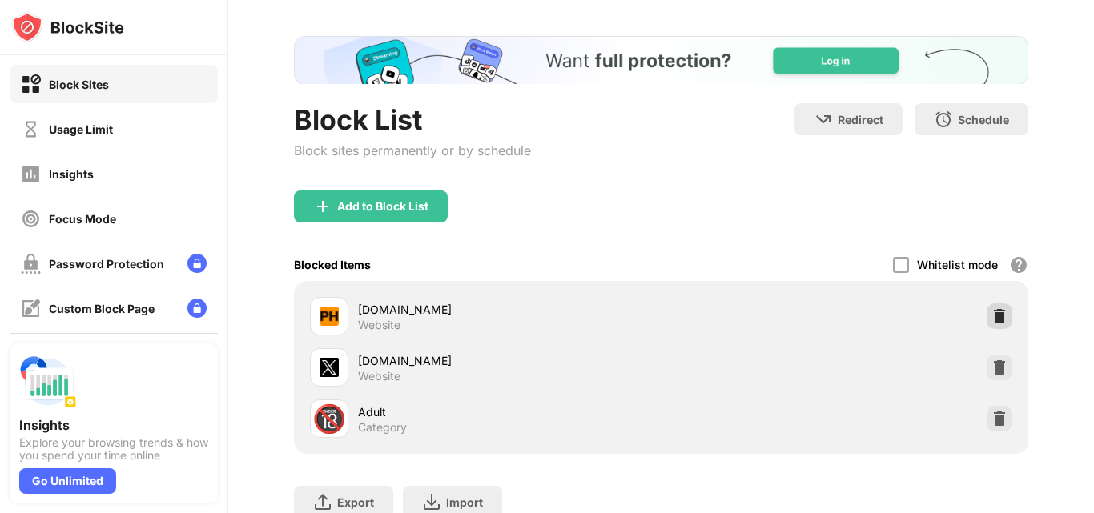 The height and width of the screenshot is (513, 1094). Describe the element at coordinates (509, 412) in the screenshot. I see `div: Adult` at that location.